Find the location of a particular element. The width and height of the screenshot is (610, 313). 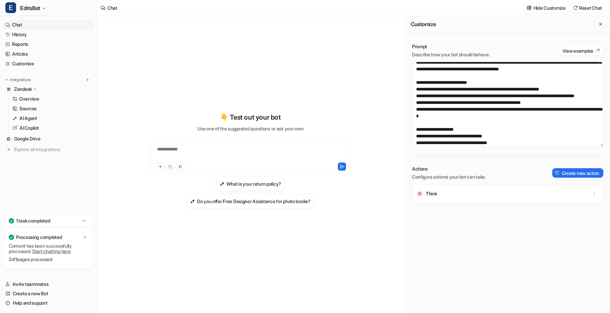

p: Sources is located at coordinates (28, 109).